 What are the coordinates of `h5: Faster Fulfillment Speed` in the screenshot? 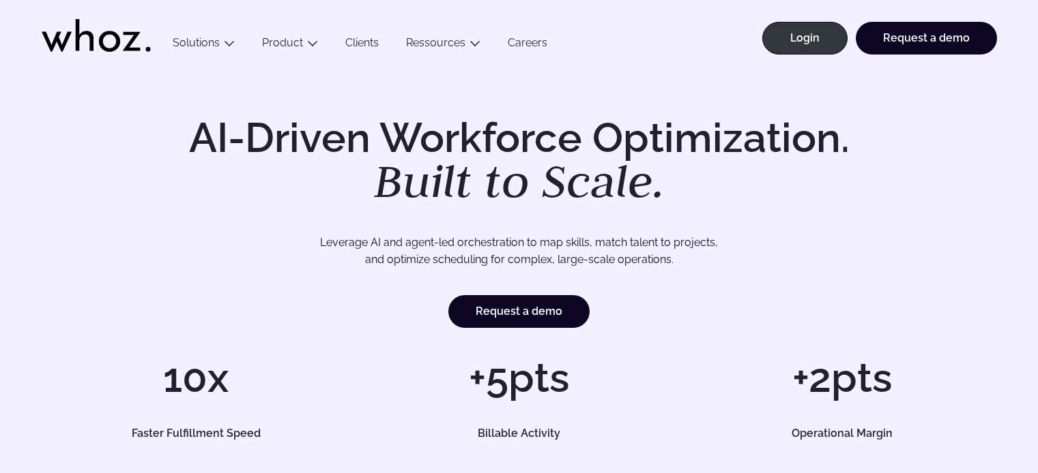 It's located at (196, 434).